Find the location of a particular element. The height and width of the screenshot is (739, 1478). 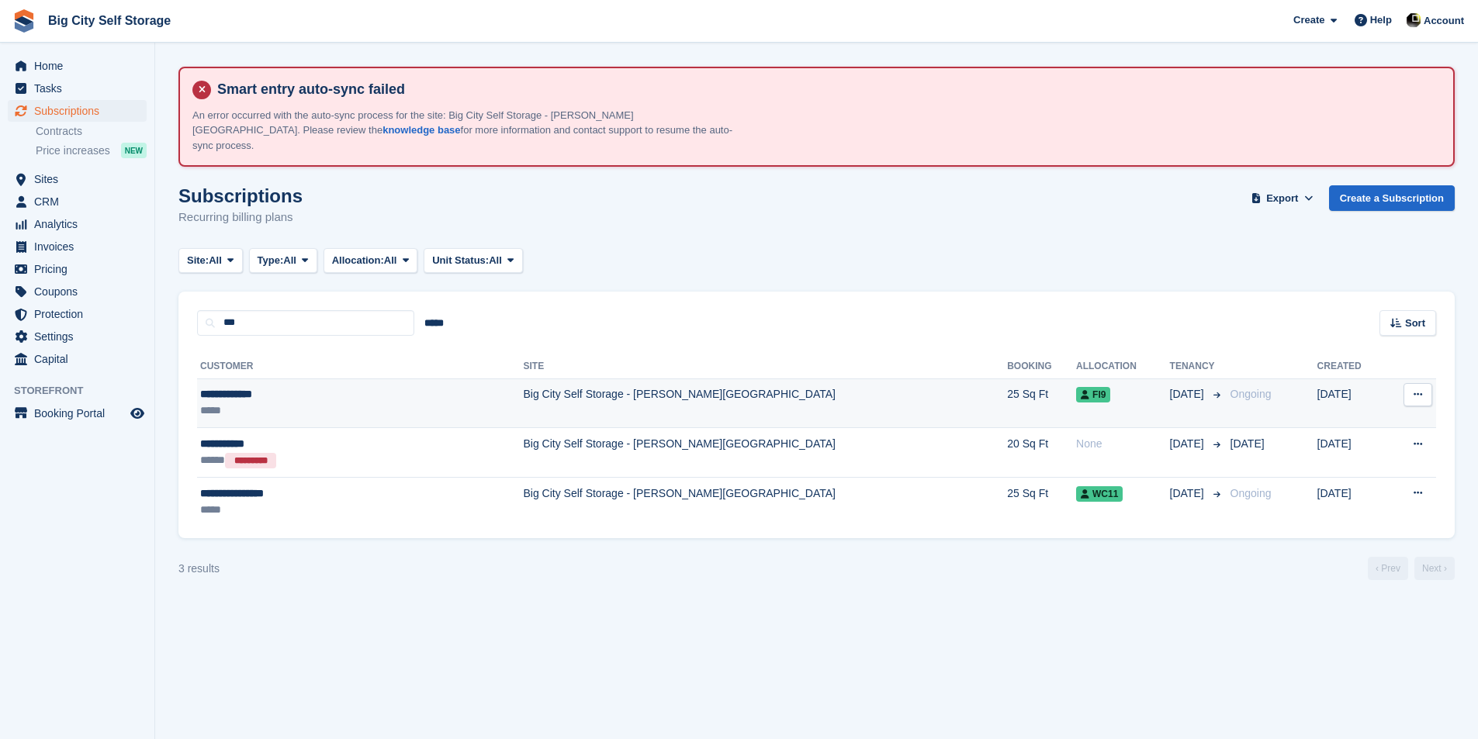

span: Sites is located at coordinates (81, 179).